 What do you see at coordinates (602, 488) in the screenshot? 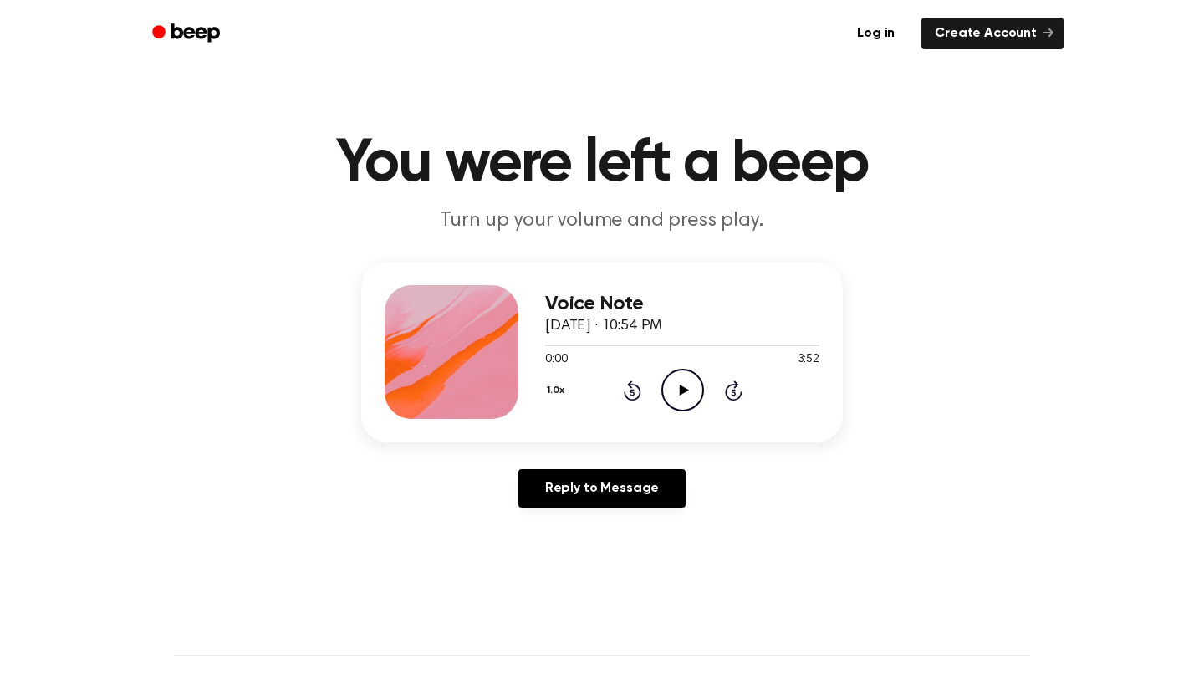
I see `a: Reply to Message` at bounding box center [602, 488].